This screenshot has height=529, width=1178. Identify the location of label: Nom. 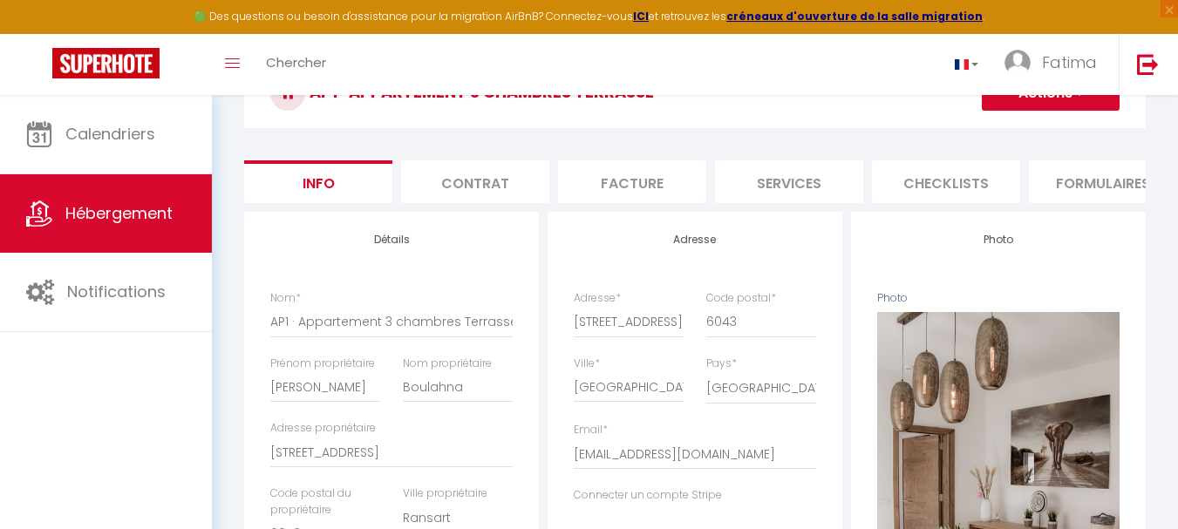
(285, 298).